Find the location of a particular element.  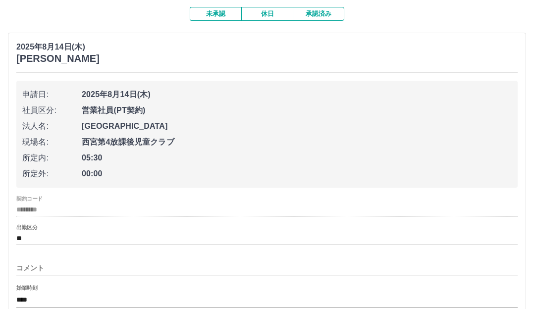

p: 2025年8月14日(木) is located at coordinates (58, 47).